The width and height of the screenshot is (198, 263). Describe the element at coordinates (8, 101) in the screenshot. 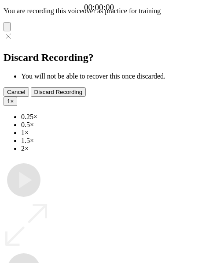

I see `span: 1` at that location.